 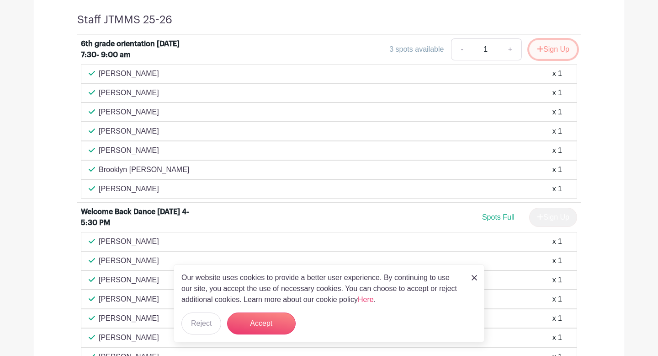 I want to click on button: Sign Up, so click(x=553, y=49).